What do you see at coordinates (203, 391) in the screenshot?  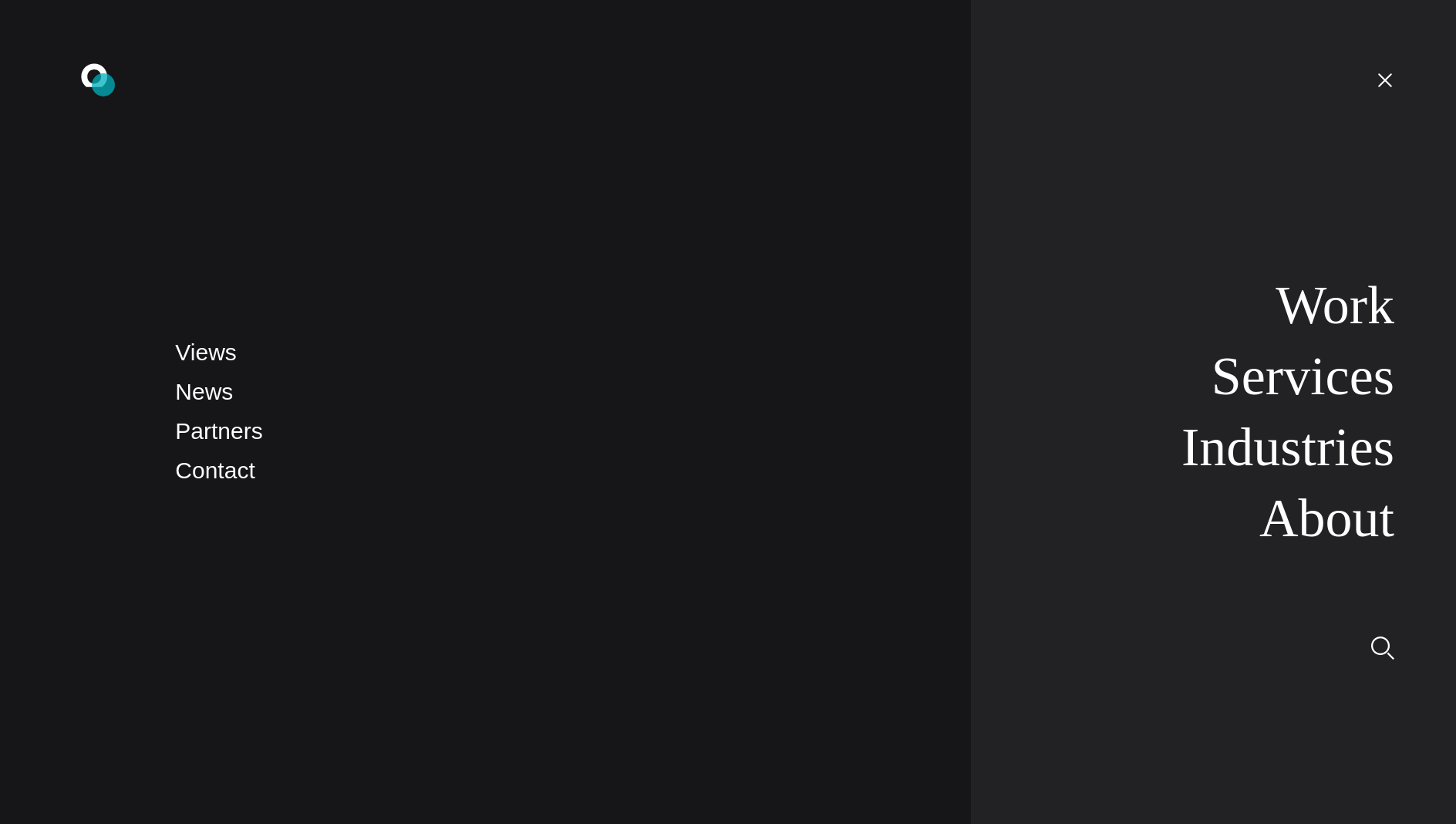 I see `a: News` at bounding box center [203, 391].